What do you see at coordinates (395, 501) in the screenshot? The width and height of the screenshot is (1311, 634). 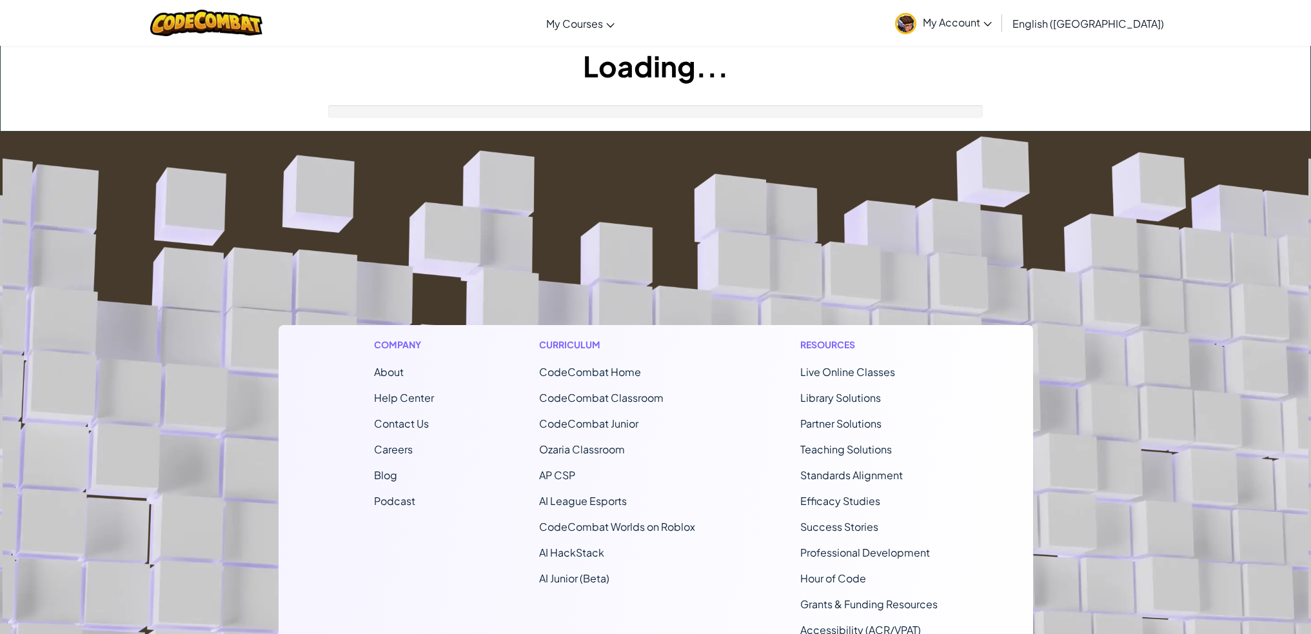 I see `a: Podcast` at bounding box center [395, 501].